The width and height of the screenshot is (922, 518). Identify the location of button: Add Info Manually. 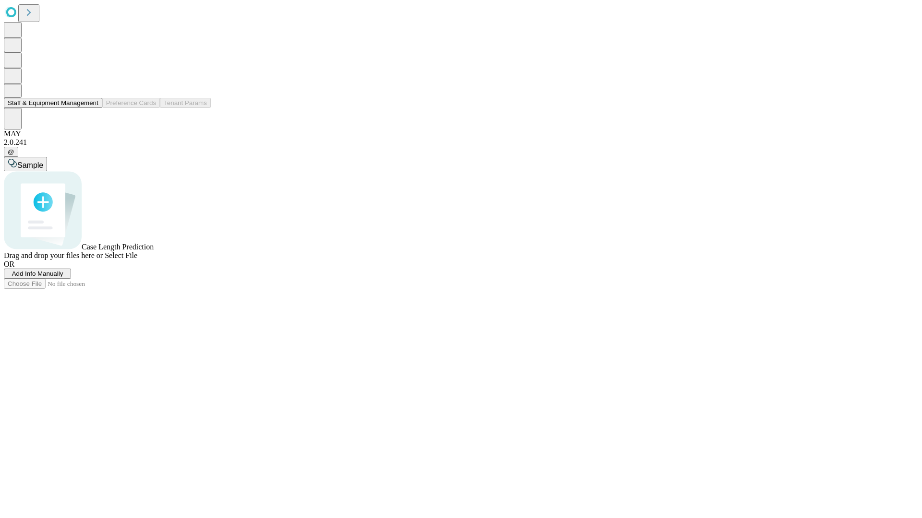
(37, 274).